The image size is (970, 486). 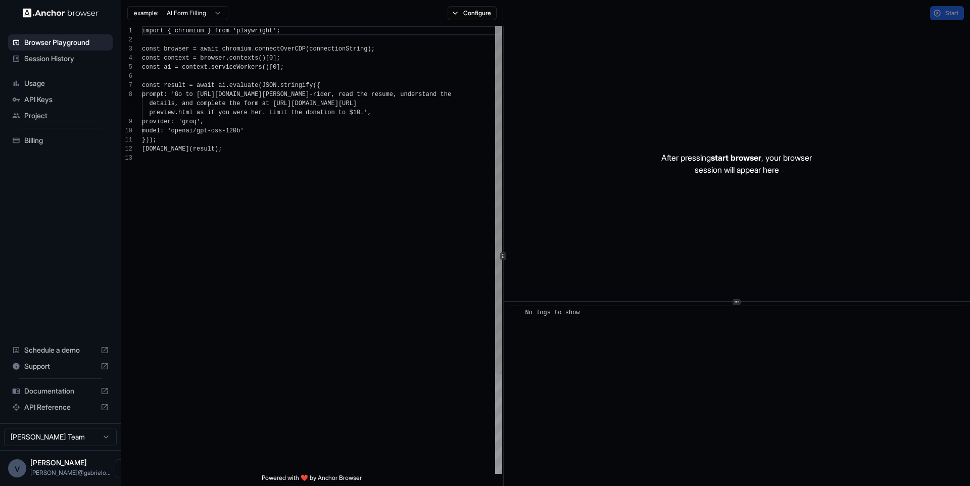 What do you see at coordinates (312, 480) in the screenshot?
I see `span: Powered with ❤️ by Anchor Browser` at bounding box center [312, 480].